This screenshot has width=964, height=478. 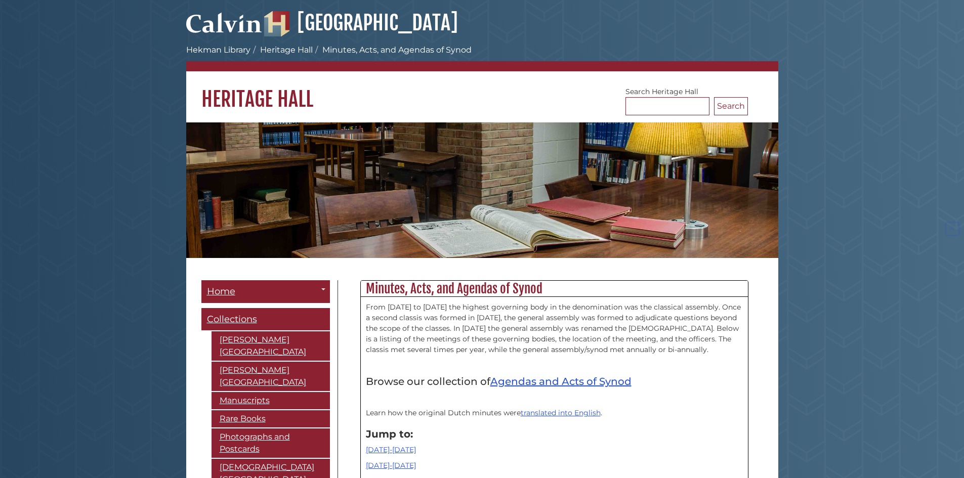 What do you see at coordinates (221, 291) in the screenshot?
I see `span: Home` at bounding box center [221, 291].